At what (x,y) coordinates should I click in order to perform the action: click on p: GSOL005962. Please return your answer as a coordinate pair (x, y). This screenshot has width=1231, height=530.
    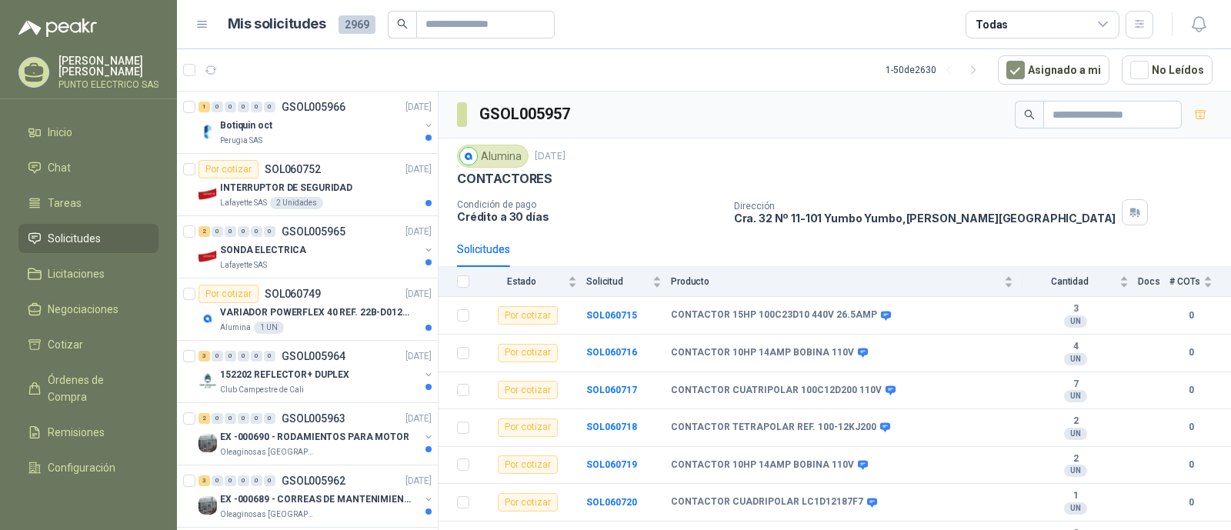
    Looking at the image, I should click on (313, 481).